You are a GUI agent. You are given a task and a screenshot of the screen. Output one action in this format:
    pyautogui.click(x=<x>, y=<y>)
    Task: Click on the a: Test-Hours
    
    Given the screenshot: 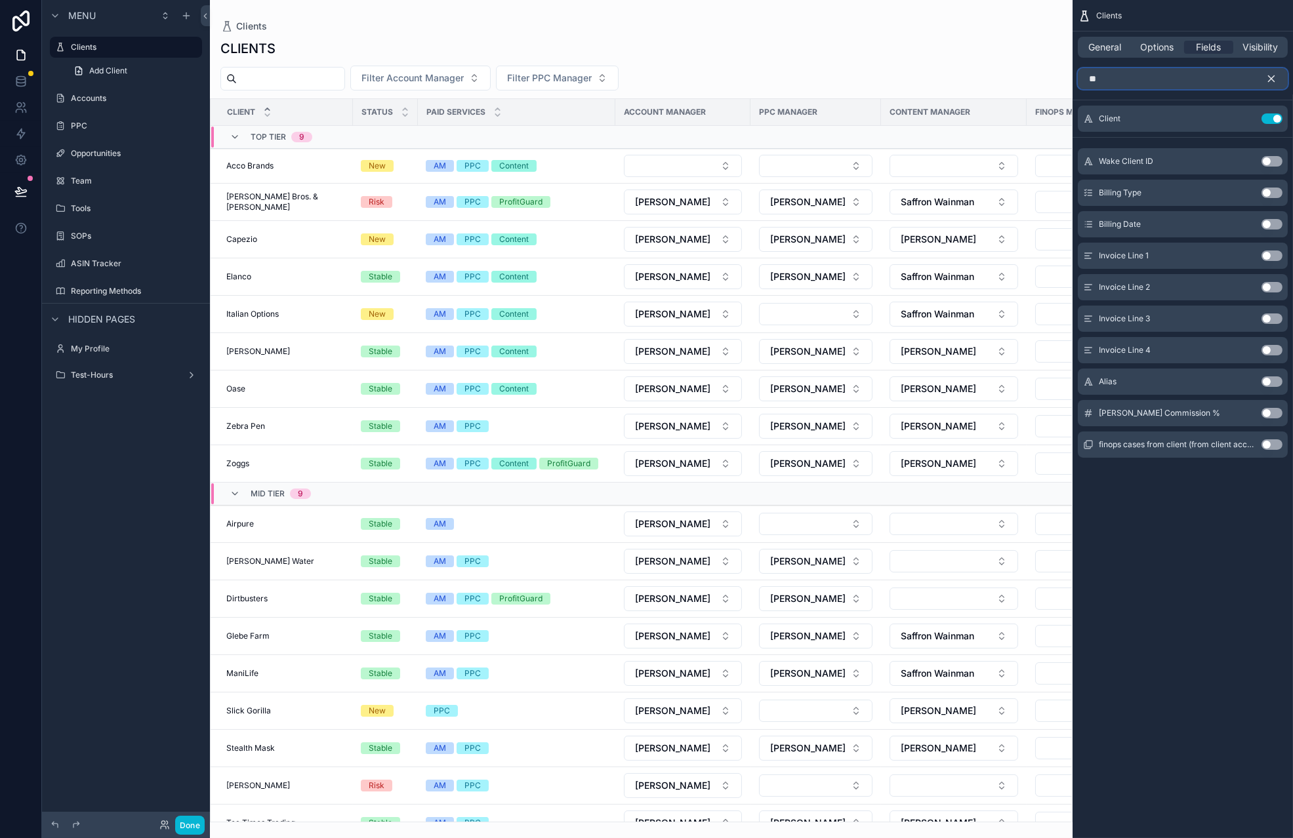 What is the action you would take?
    pyautogui.click(x=126, y=375)
    